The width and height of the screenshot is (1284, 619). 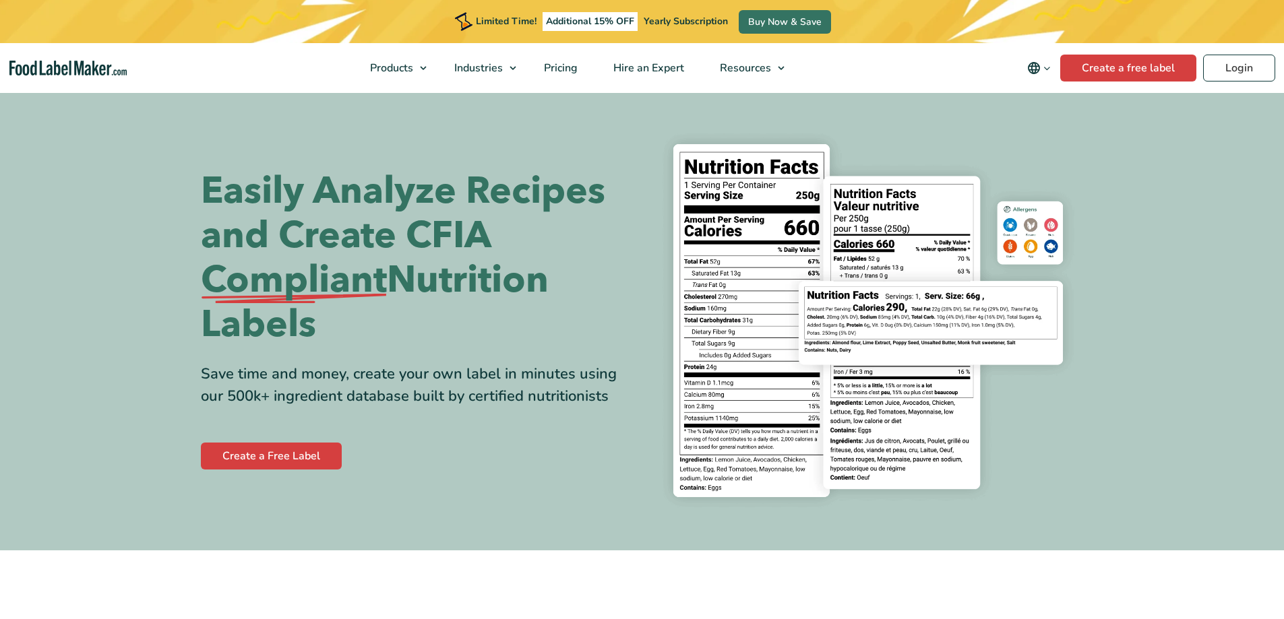 I want to click on a: Pricing, so click(x=559, y=68).